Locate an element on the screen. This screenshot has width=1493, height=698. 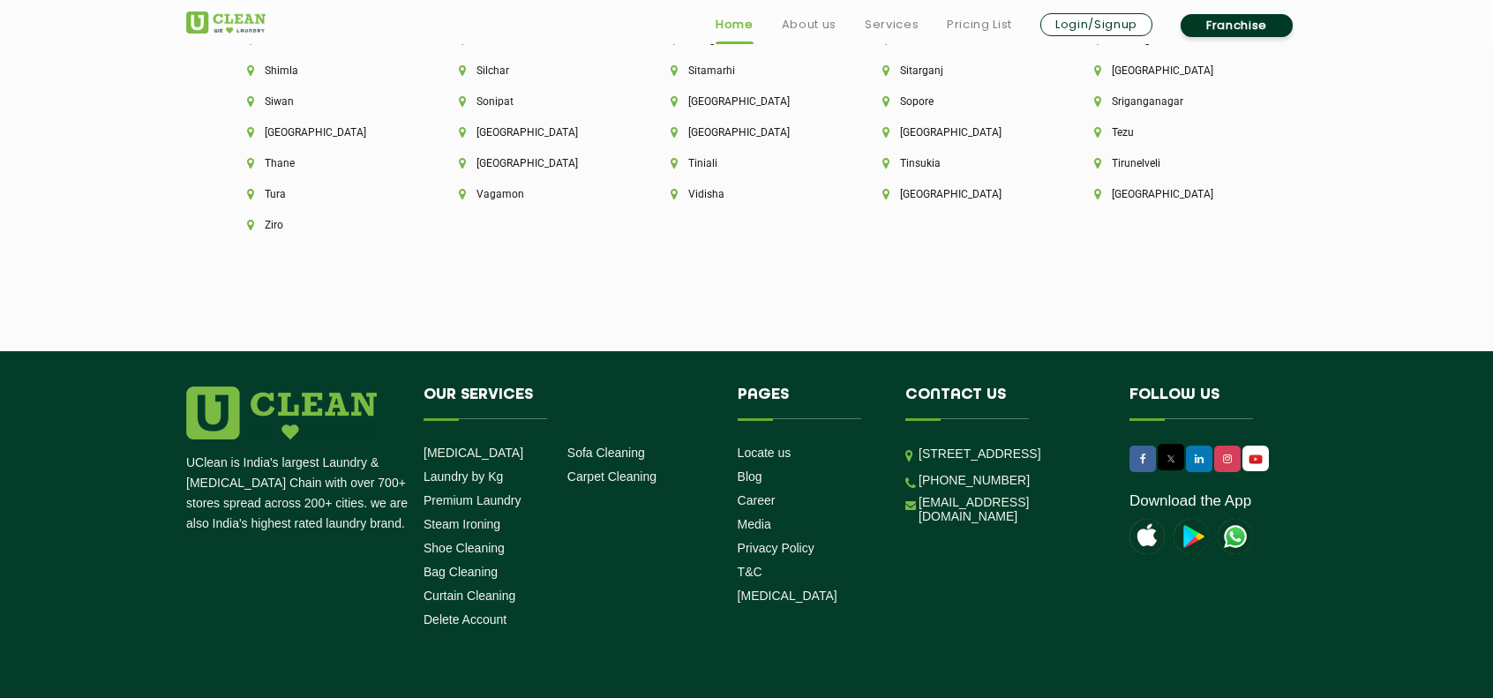
li: Sopore is located at coordinates (958, 101).